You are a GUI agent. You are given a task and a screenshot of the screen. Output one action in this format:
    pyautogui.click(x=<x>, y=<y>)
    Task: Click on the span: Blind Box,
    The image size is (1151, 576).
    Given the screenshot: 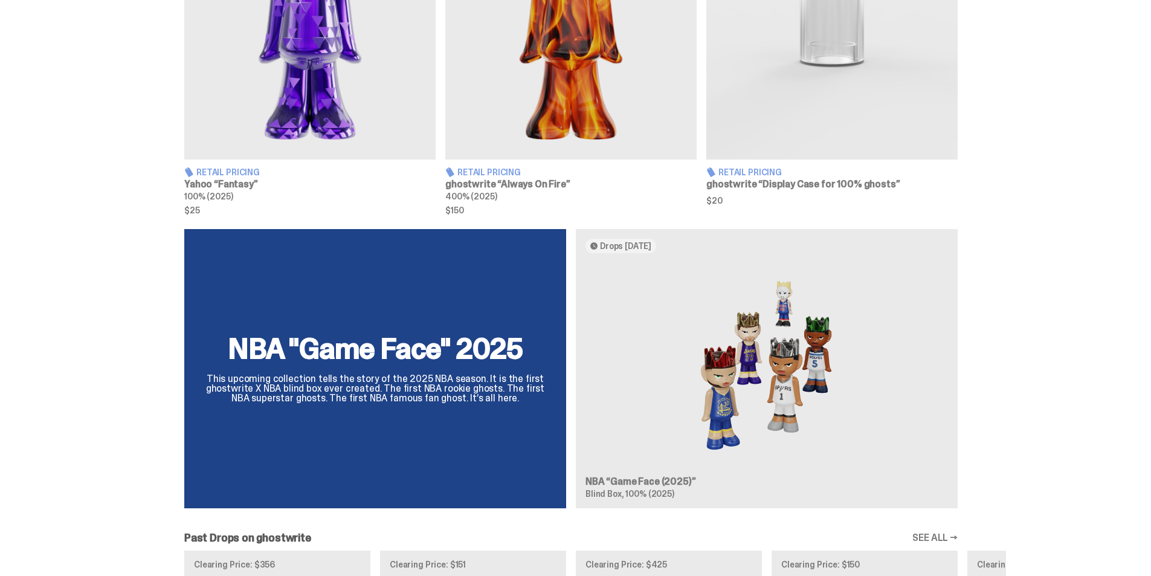 What is the action you would take?
    pyautogui.click(x=605, y=493)
    